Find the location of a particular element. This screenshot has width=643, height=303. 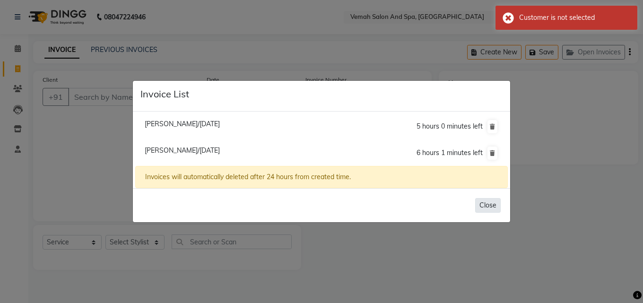

button: Close is located at coordinates (488, 205).